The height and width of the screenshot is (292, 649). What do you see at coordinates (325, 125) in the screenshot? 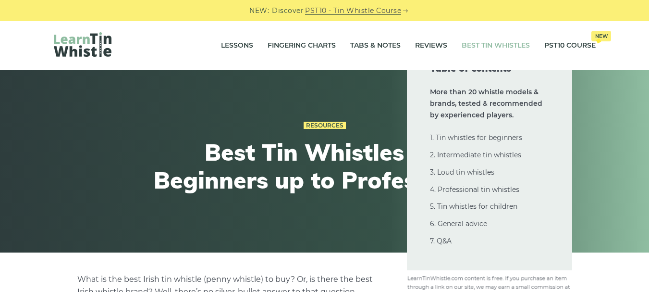
I see `a: Resources` at bounding box center [325, 125].